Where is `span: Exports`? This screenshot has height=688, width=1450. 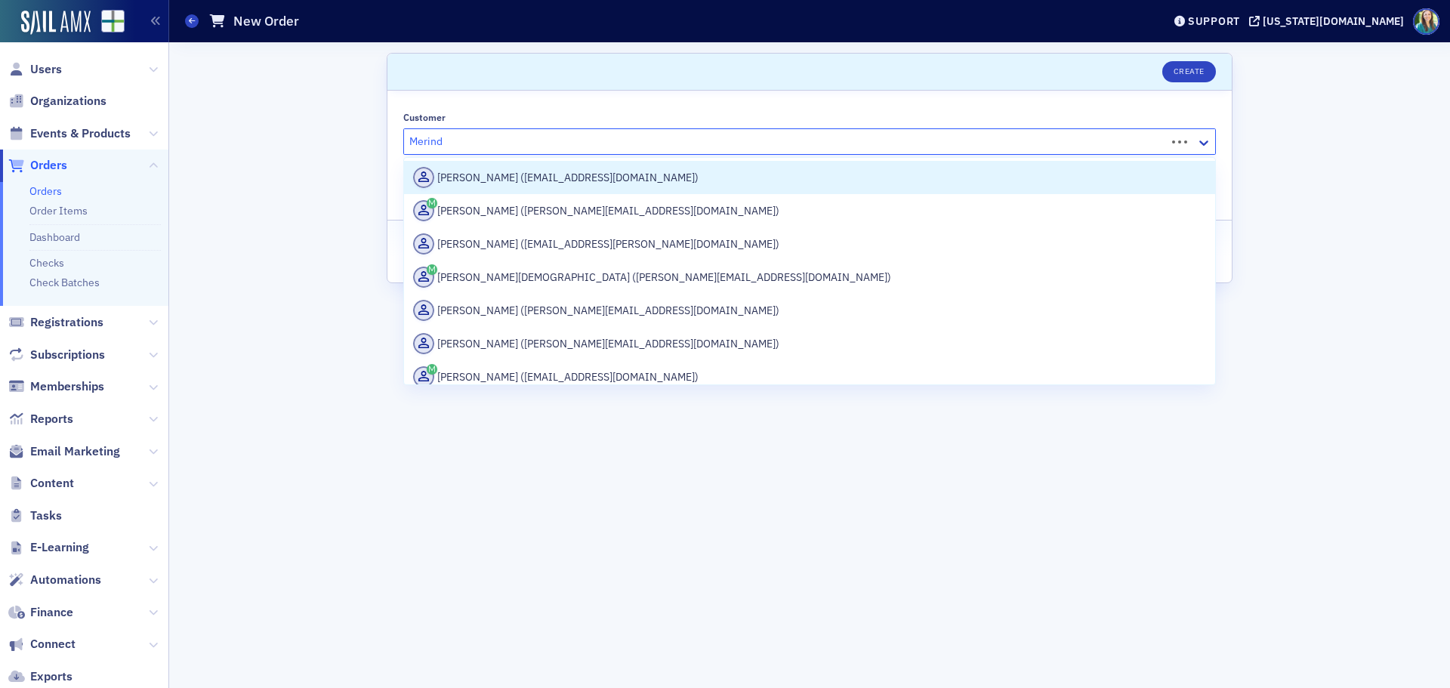 span: Exports is located at coordinates (51, 677).